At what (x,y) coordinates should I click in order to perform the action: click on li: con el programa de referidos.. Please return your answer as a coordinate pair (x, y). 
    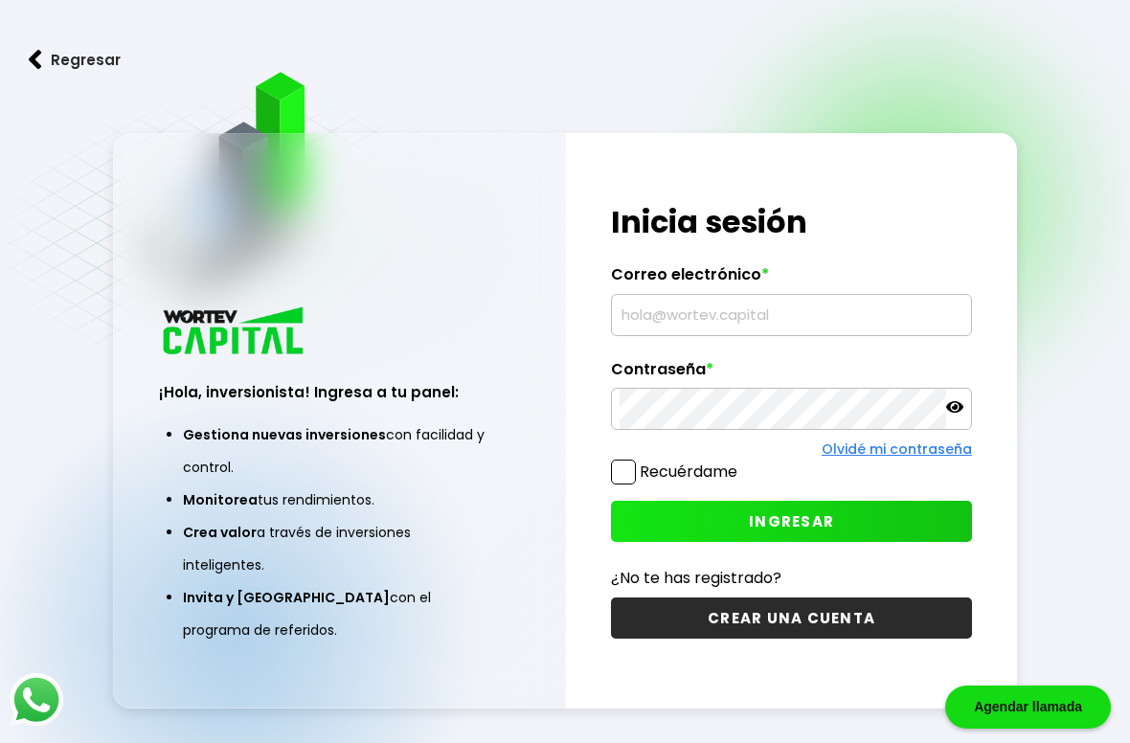
    Looking at the image, I should click on (339, 614).